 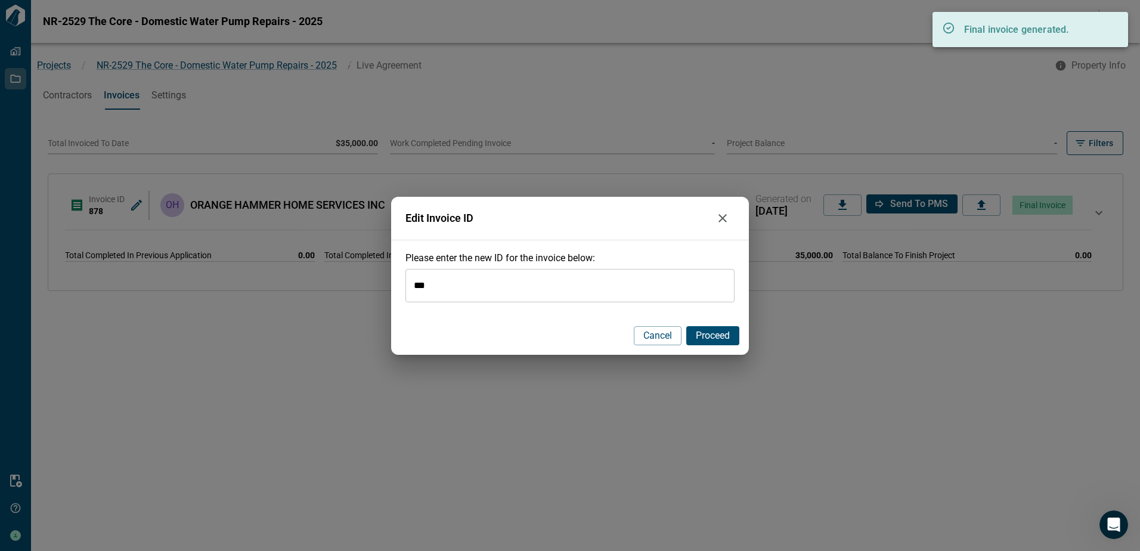 I want to click on span: Please enter the new ID for the invoice below:, so click(x=500, y=258).